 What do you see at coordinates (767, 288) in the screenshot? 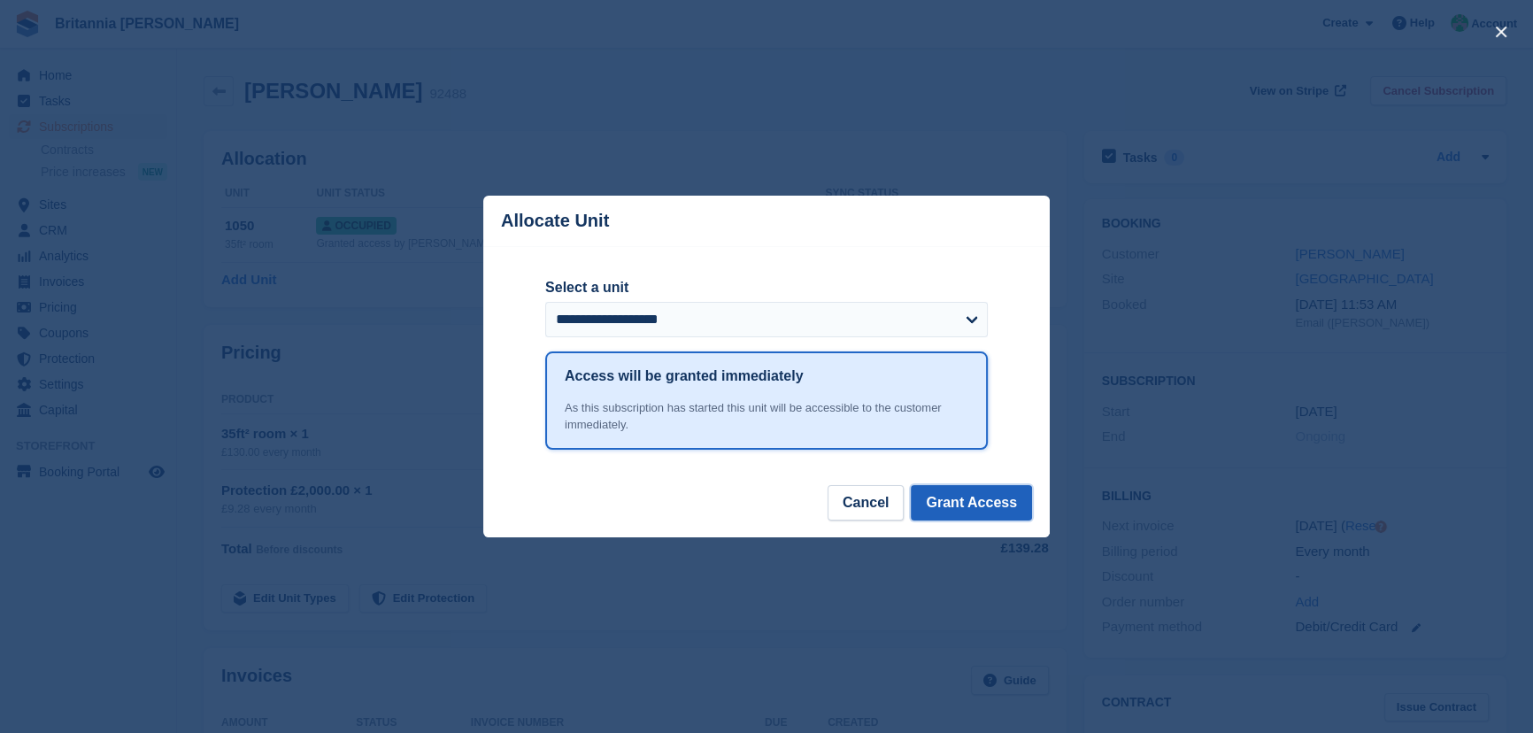
I see `label: Select a unit` at bounding box center [767, 288].